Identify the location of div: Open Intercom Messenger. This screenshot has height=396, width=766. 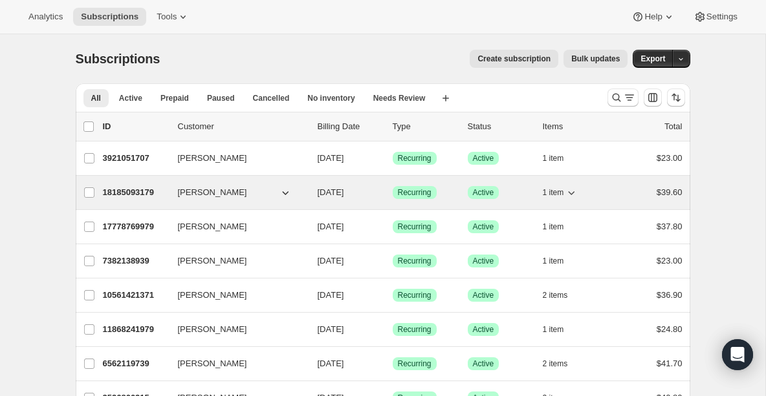
(737, 355).